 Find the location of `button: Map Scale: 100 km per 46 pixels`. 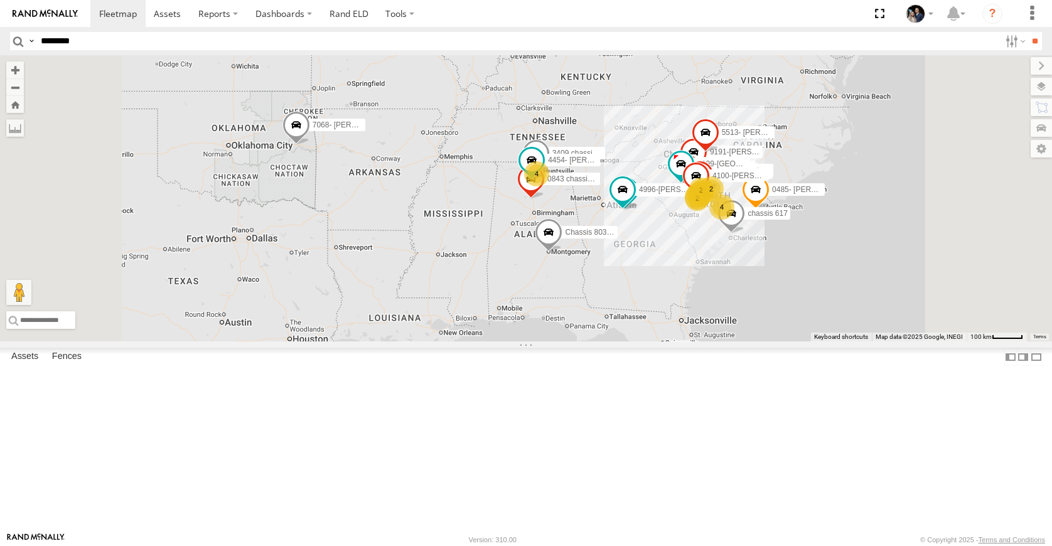

button: Map Scale: 100 km per 46 pixels is located at coordinates (997, 337).